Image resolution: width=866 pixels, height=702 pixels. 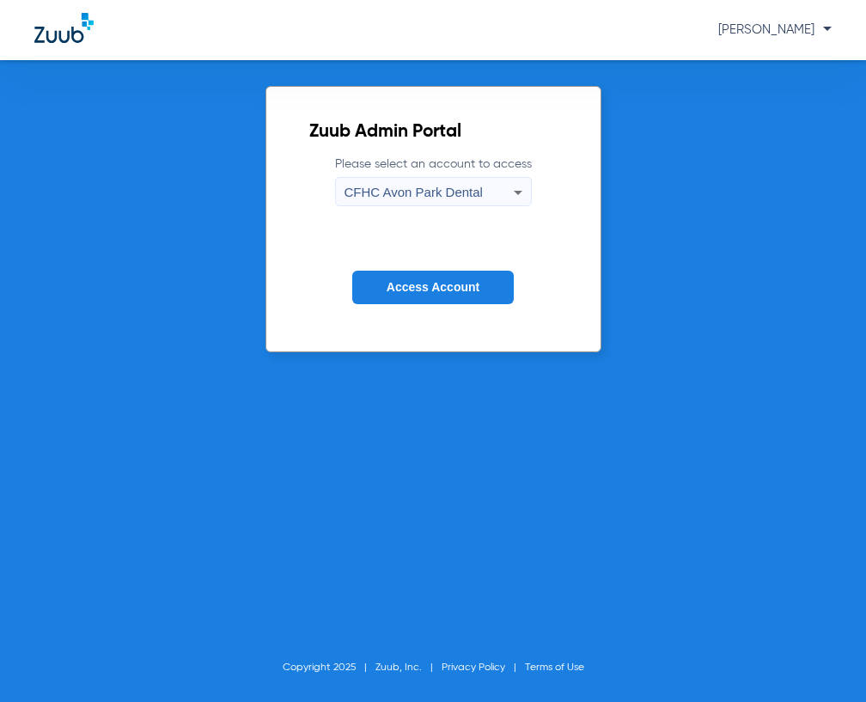 I want to click on li: Zuub, Inc., so click(x=408, y=667).